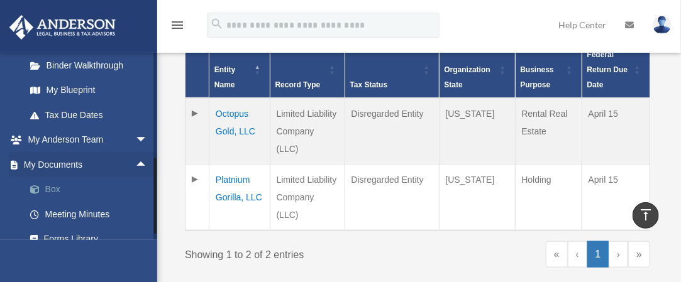 This screenshot has height=282, width=681. I want to click on span: arrow_drop_up, so click(148, 165).